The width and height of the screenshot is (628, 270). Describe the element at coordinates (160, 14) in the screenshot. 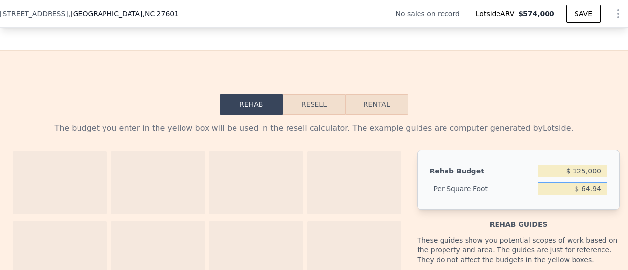

I see `span: , NC 27601` at that location.